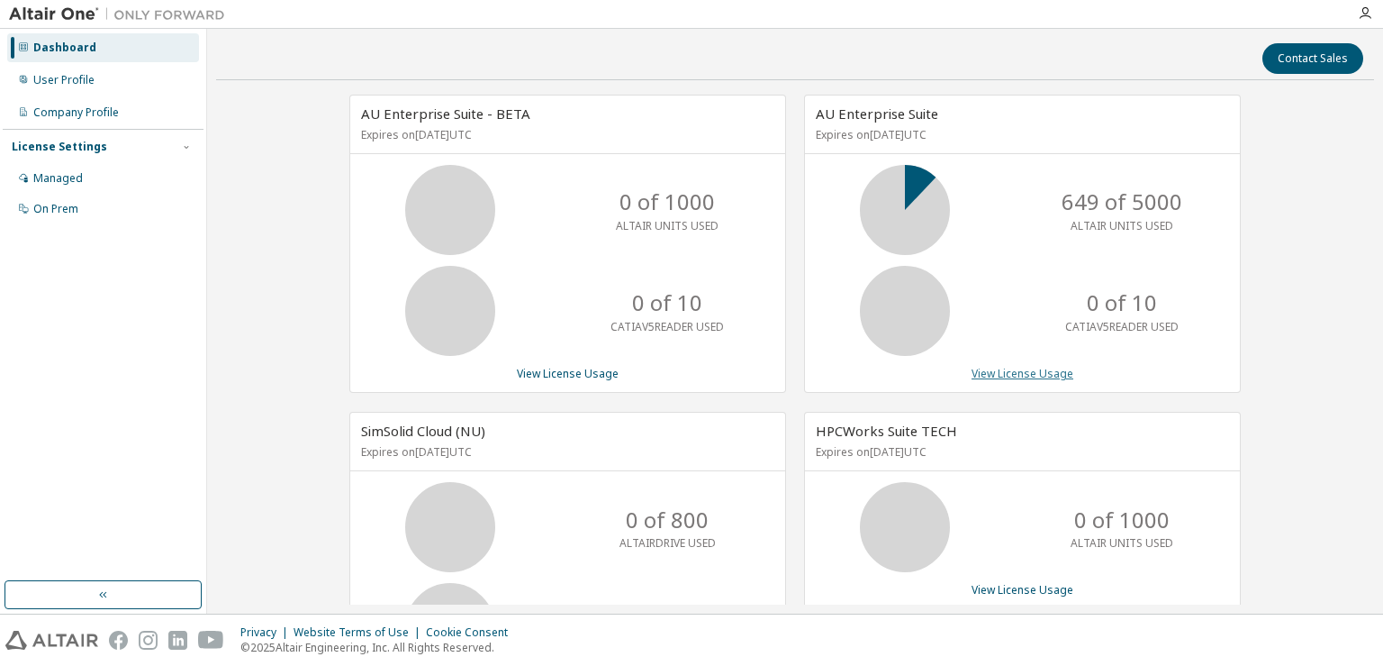 The width and height of the screenshot is (1383, 666). Describe the element at coordinates (65, 48) in the screenshot. I see `div: Dashboard` at that location.